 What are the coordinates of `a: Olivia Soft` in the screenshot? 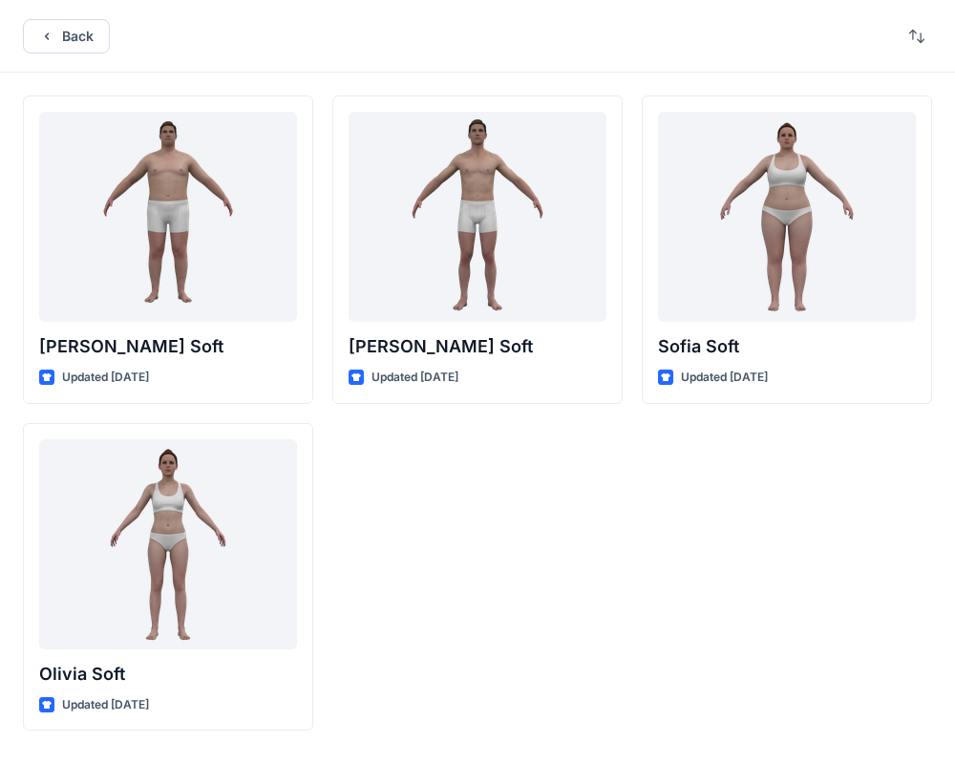 It's located at (168, 544).